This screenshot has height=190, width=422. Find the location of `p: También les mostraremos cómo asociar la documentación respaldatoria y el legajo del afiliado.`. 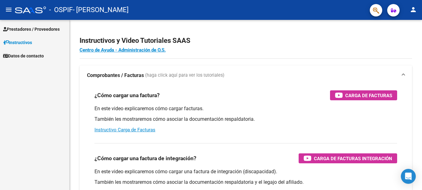

p: También les mostraremos cómo asociar la documentación respaldatoria y el legajo del afiliado. is located at coordinates (246, 182).